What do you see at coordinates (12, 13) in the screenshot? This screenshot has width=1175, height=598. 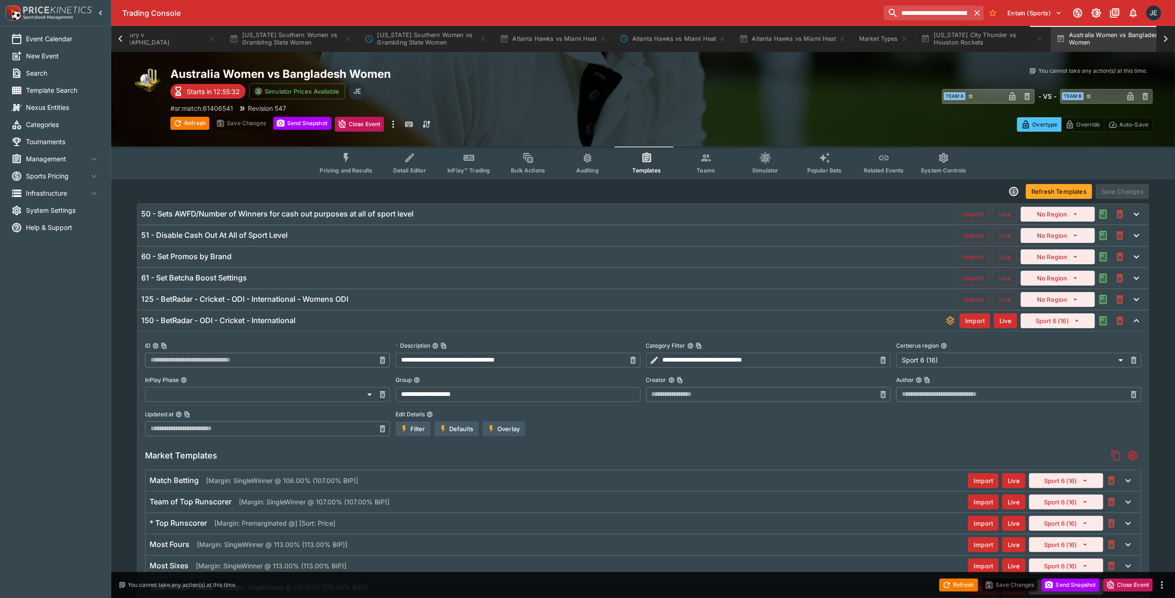 I see `img: PriceKinetics Logo` at bounding box center [12, 13].